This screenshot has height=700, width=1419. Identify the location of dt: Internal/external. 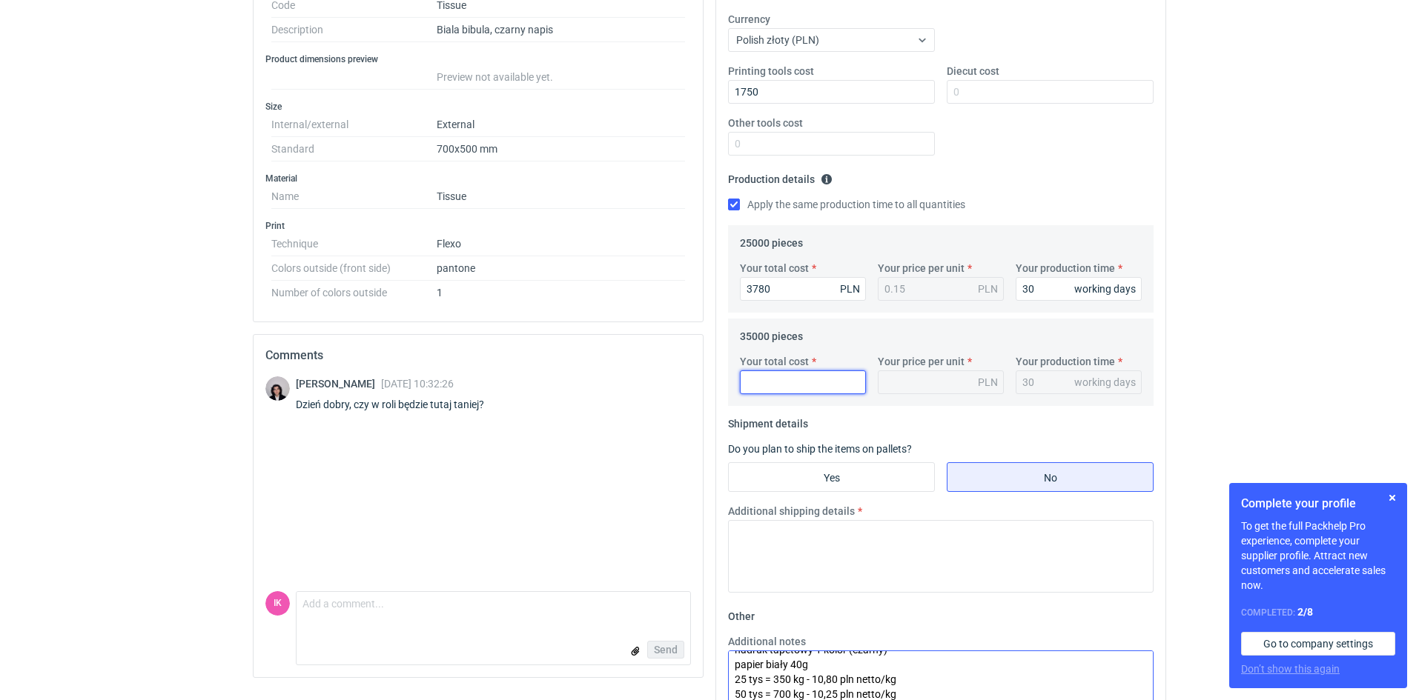
(354, 125).